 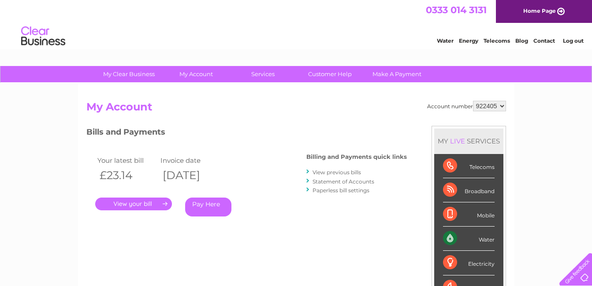 What do you see at coordinates (445, 41) in the screenshot?
I see `a: Water` at bounding box center [445, 41].